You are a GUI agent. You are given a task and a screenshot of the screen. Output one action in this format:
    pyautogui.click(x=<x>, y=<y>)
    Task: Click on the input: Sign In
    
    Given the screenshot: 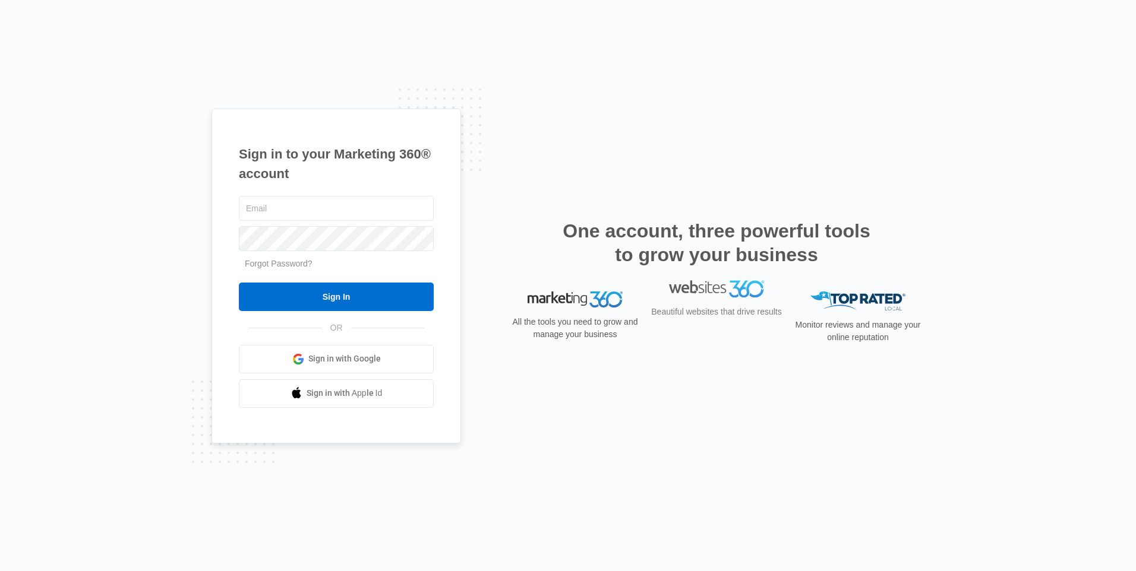 What is the action you would take?
    pyautogui.click(x=336, y=297)
    